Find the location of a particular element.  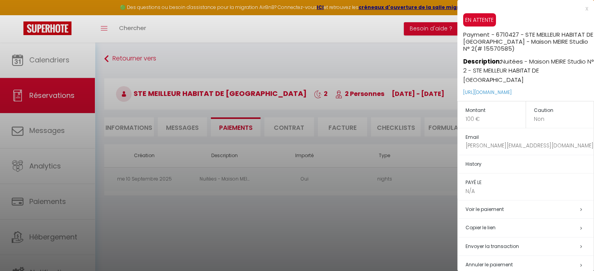

p: 100 € is located at coordinates (496, 119).